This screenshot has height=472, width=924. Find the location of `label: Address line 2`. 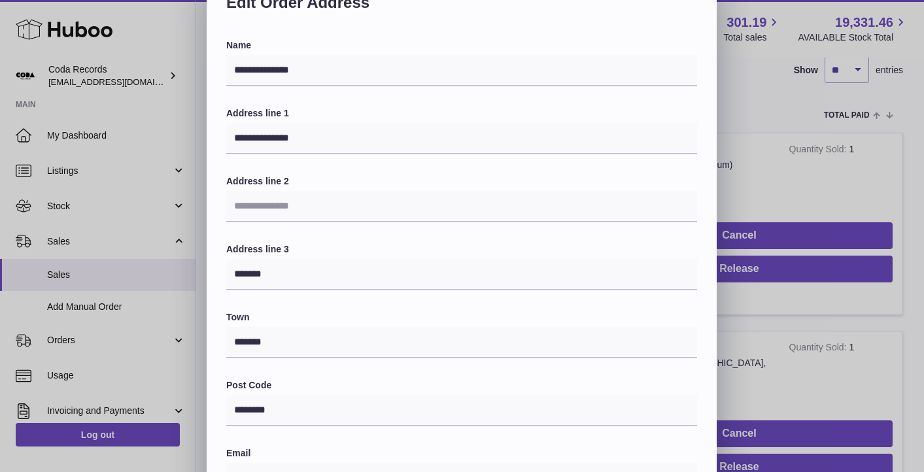

label: Address line 2 is located at coordinates (462, 181).